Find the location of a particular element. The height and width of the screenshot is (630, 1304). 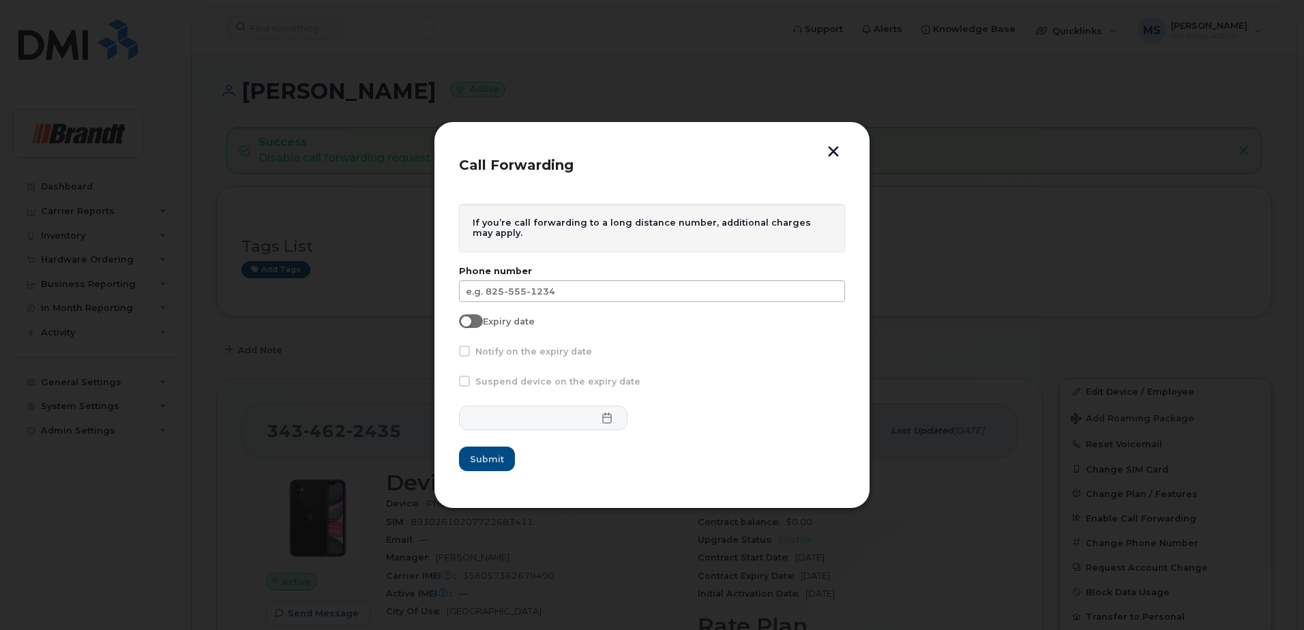

input: e.g. 825-555-1234 is located at coordinates (652, 291).